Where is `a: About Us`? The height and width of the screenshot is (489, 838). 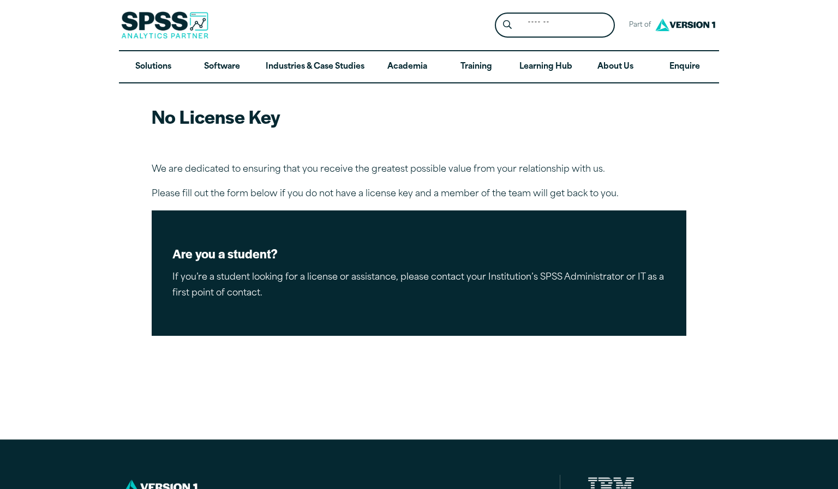 a: About Us is located at coordinates (615, 67).